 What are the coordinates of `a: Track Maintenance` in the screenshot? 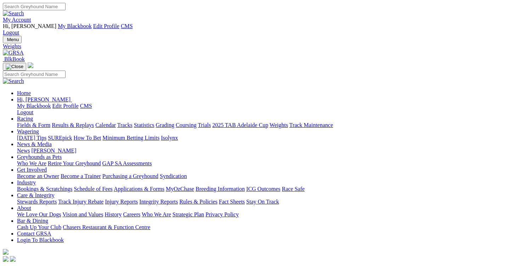 It's located at (311, 125).